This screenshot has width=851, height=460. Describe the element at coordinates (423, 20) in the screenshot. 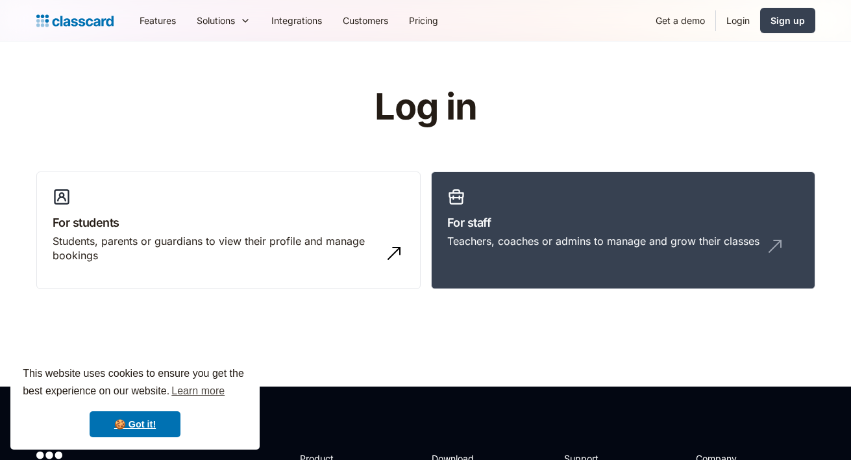

I see `a: Pricing` at that location.